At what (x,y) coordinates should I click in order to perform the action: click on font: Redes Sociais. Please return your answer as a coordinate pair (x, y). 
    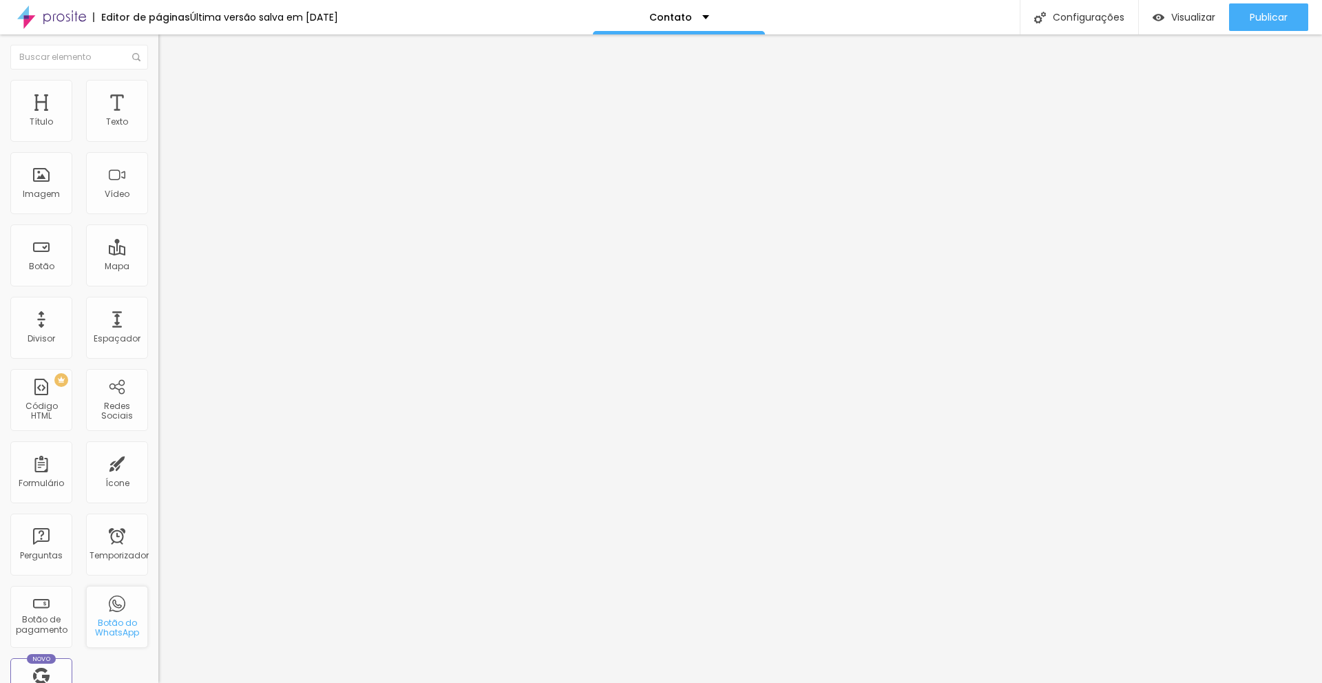
    Looking at the image, I should click on (117, 410).